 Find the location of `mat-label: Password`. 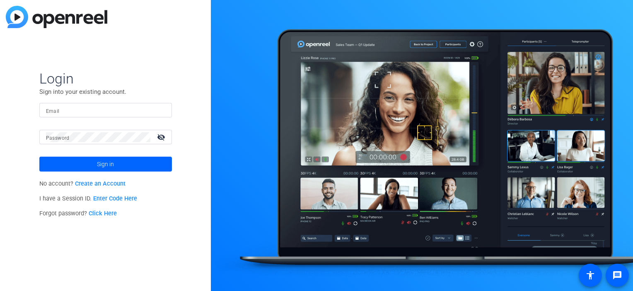

mat-label: Password is located at coordinates (58, 138).